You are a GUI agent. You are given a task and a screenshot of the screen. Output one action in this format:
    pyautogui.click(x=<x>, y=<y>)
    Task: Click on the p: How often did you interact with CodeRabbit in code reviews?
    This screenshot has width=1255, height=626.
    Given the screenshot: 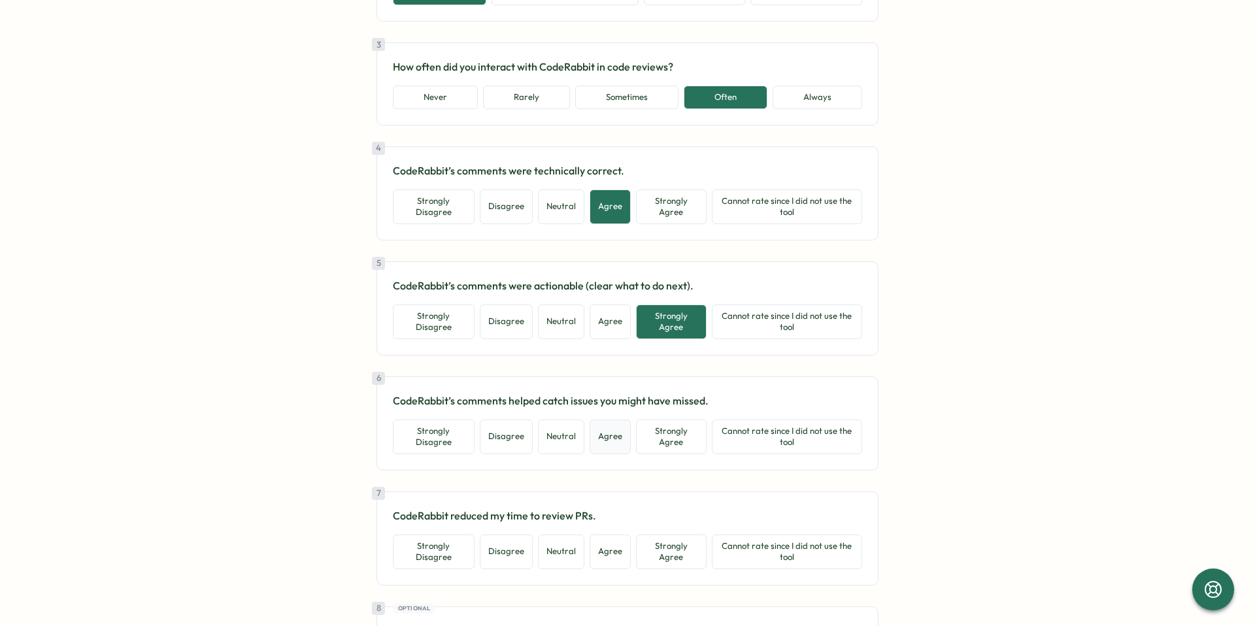 What is the action you would take?
    pyautogui.click(x=628, y=67)
    